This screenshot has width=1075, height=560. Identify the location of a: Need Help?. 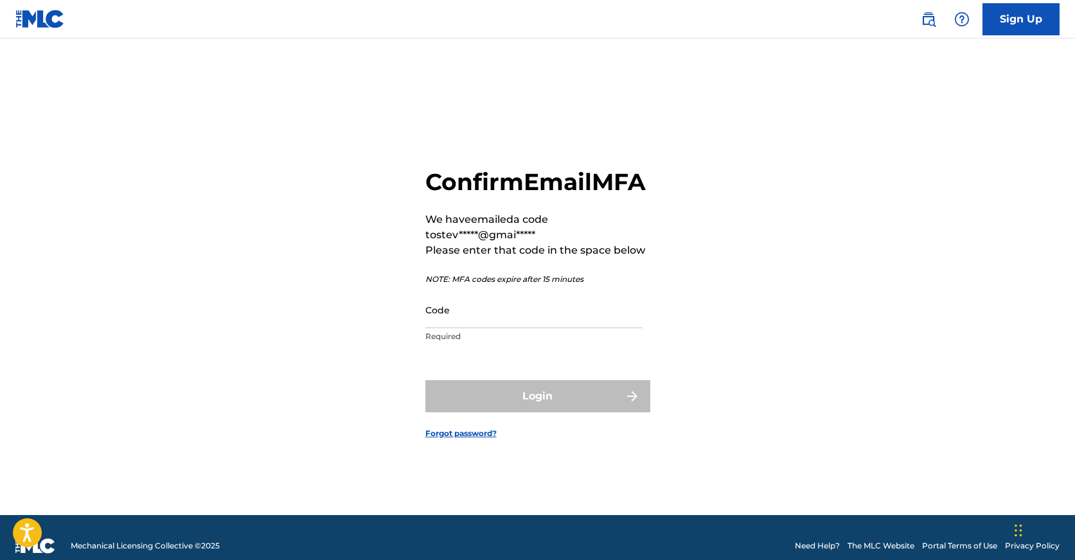
(817, 546).